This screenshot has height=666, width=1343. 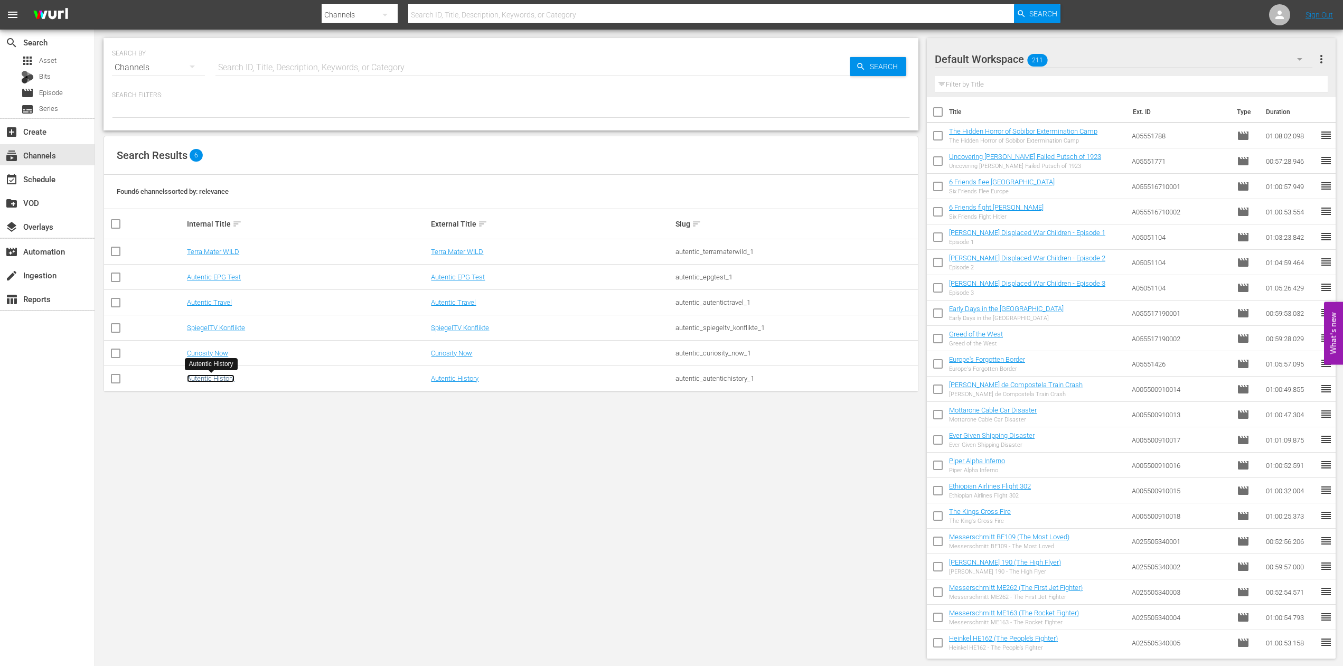 What do you see at coordinates (1291, 516) in the screenshot?
I see `td: 01:00:25.373` at bounding box center [1291, 516].